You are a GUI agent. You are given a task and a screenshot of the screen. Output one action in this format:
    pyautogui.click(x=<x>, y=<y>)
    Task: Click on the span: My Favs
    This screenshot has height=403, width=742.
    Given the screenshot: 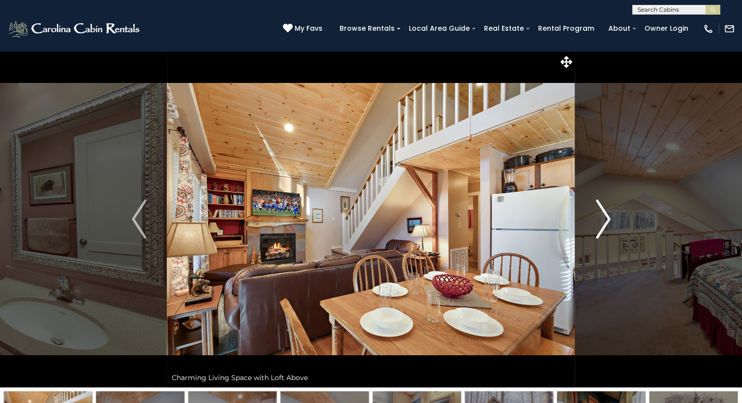 What is the action you would take?
    pyautogui.click(x=308, y=28)
    